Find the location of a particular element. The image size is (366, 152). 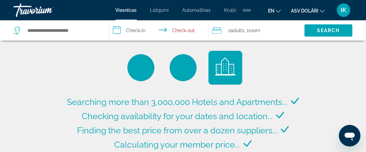

font: Lidojumi is located at coordinates (160, 10).